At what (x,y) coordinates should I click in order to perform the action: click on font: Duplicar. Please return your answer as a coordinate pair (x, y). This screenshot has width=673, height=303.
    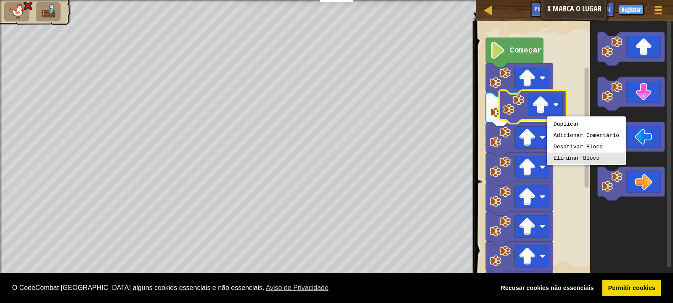
    Looking at the image, I should click on (566, 124).